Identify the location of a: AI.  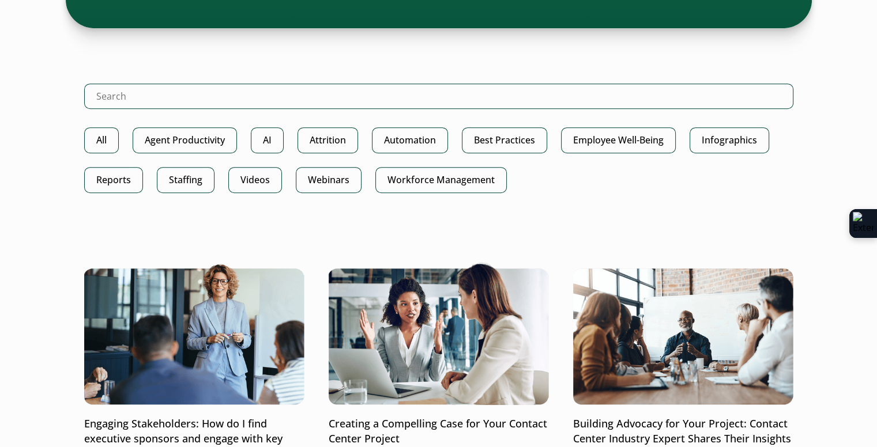
(267, 140).